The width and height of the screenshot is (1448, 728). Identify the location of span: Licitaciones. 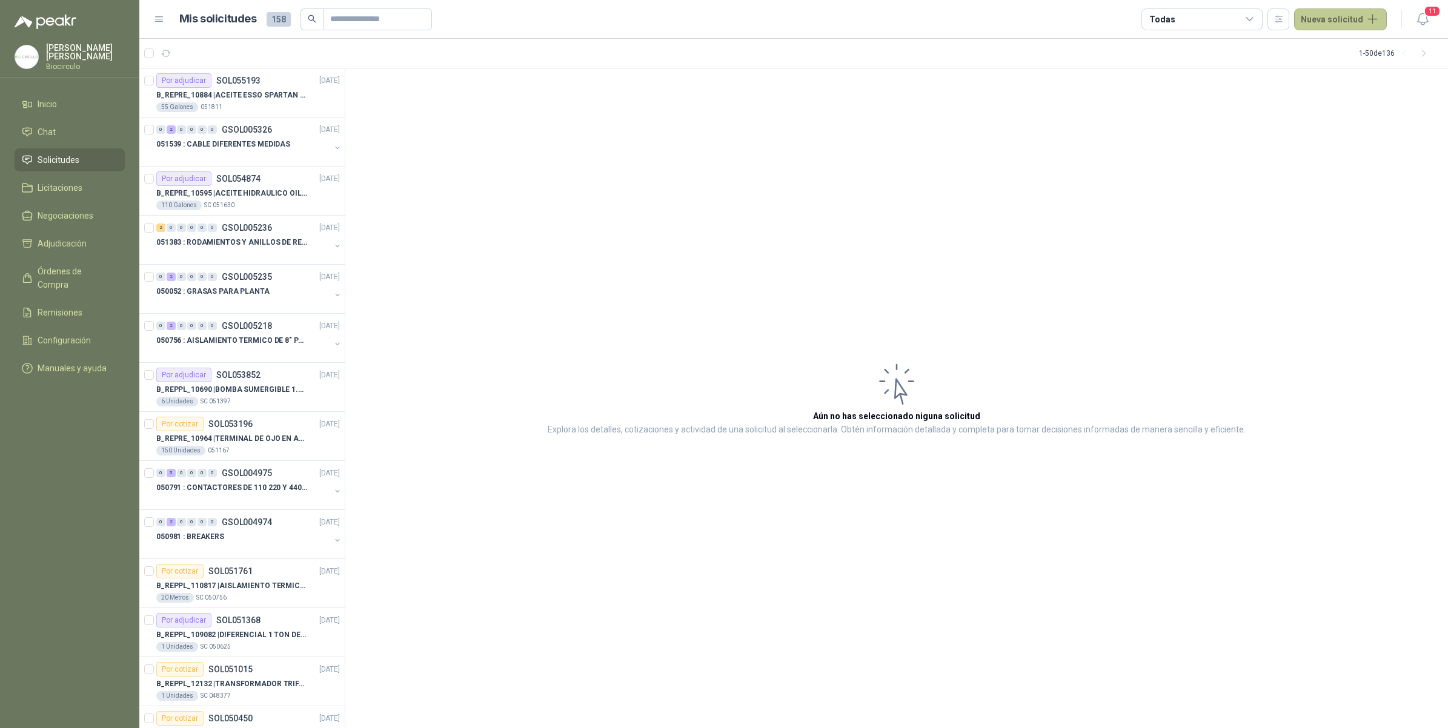
(60, 188).